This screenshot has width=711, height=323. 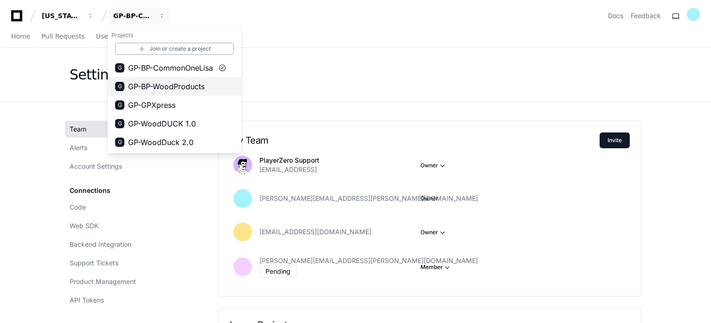 What do you see at coordinates (289, 160) in the screenshot?
I see `p: PlayerZero Support` at bounding box center [289, 160].